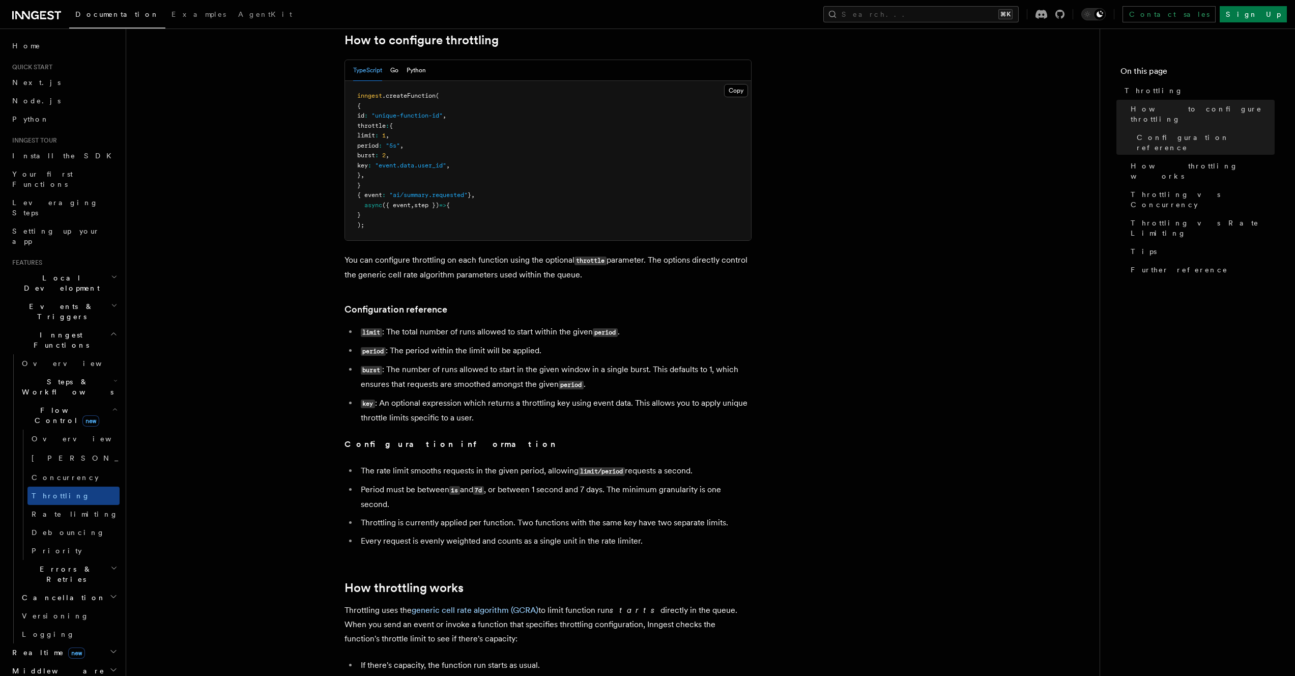  Describe the element at coordinates (555, 351) in the screenshot. I see `li: : The period within the limit will be applied.` at that location.